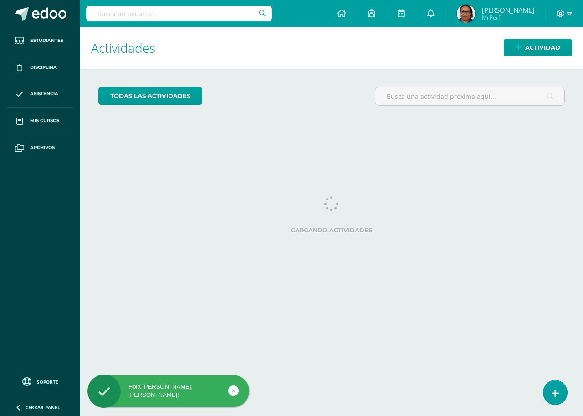  Describe the element at coordinates (179, 14) in the screenshot. I see `input: Busca un usuario...` at that location.